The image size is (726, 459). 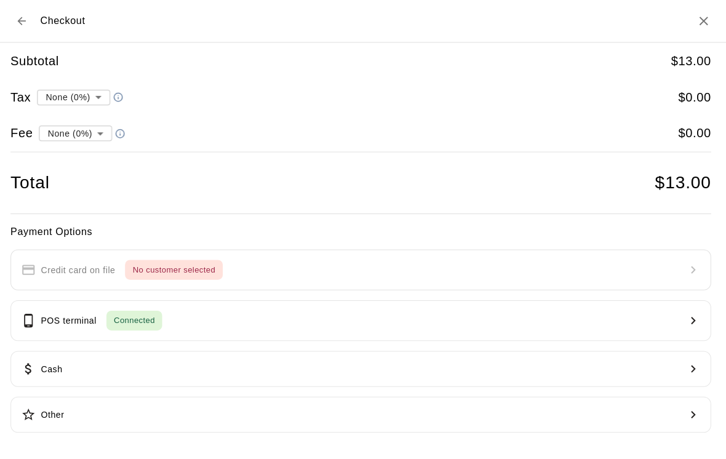 What do you see at coordinates (138, 319) in the screenshot?
I see `span: Connected` at bounding box center [138, 319].